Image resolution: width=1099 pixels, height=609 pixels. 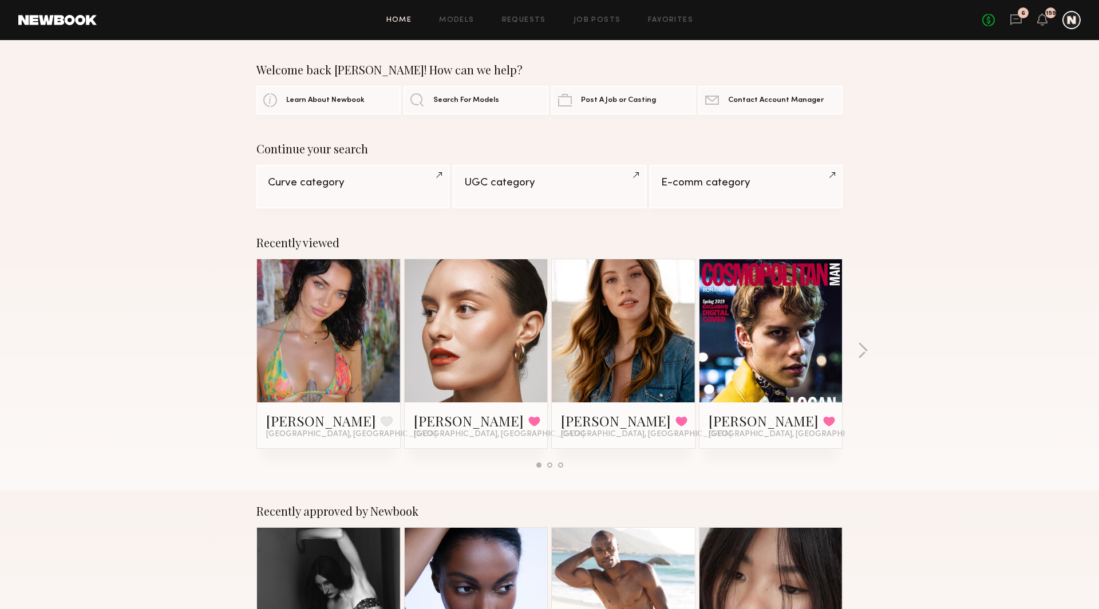 What do you see at coordinates (456, 20) in the screenshot?
I see `a: Models` at bounding box center [456, 20].